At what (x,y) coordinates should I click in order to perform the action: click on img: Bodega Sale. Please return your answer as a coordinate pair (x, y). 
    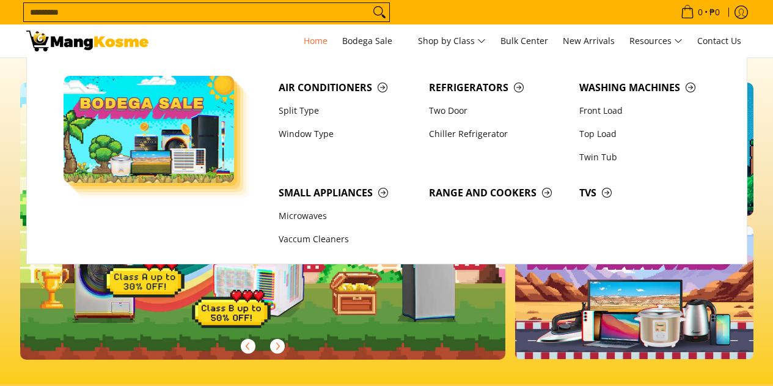
    Looking at the image, I should click on (149, 129).